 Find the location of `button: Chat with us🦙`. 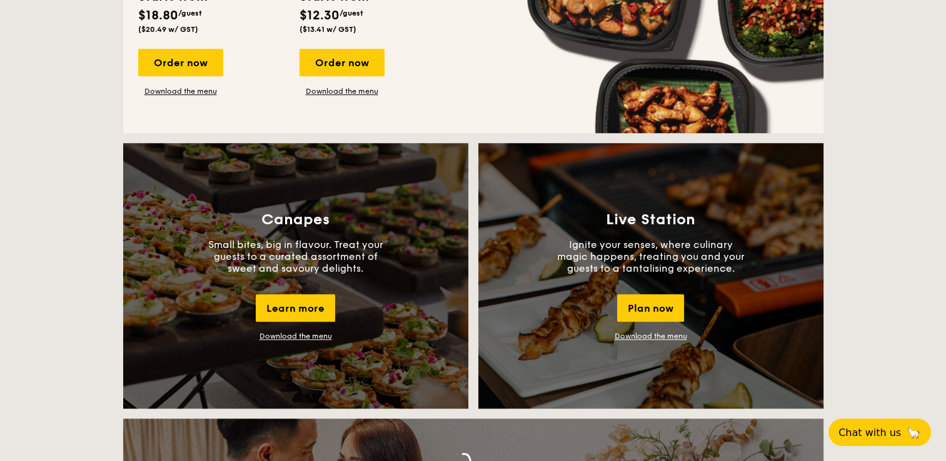

button: Chat with us🦙 is located at coordinates (880, 433).